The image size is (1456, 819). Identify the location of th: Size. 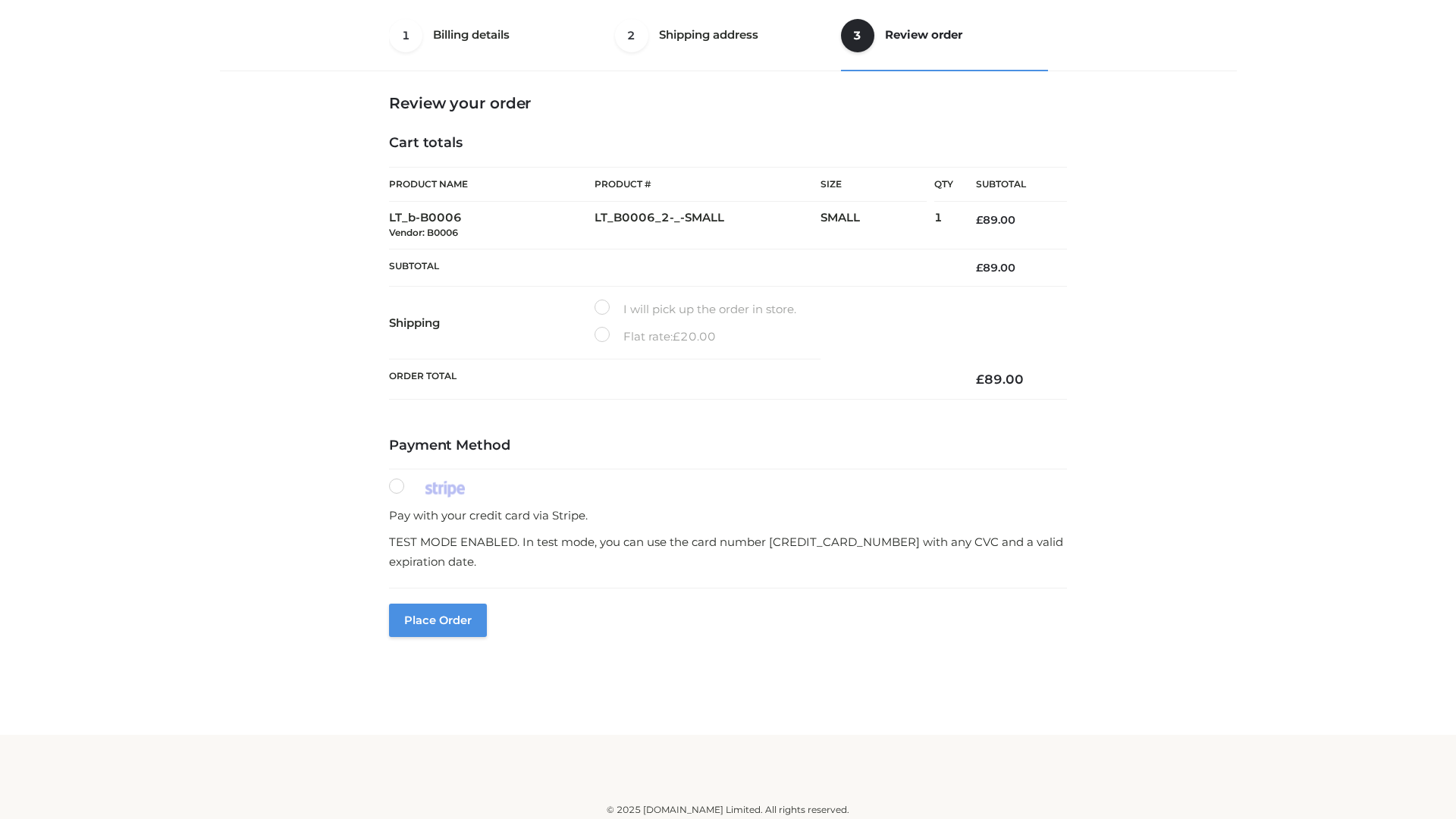
(873, 185).